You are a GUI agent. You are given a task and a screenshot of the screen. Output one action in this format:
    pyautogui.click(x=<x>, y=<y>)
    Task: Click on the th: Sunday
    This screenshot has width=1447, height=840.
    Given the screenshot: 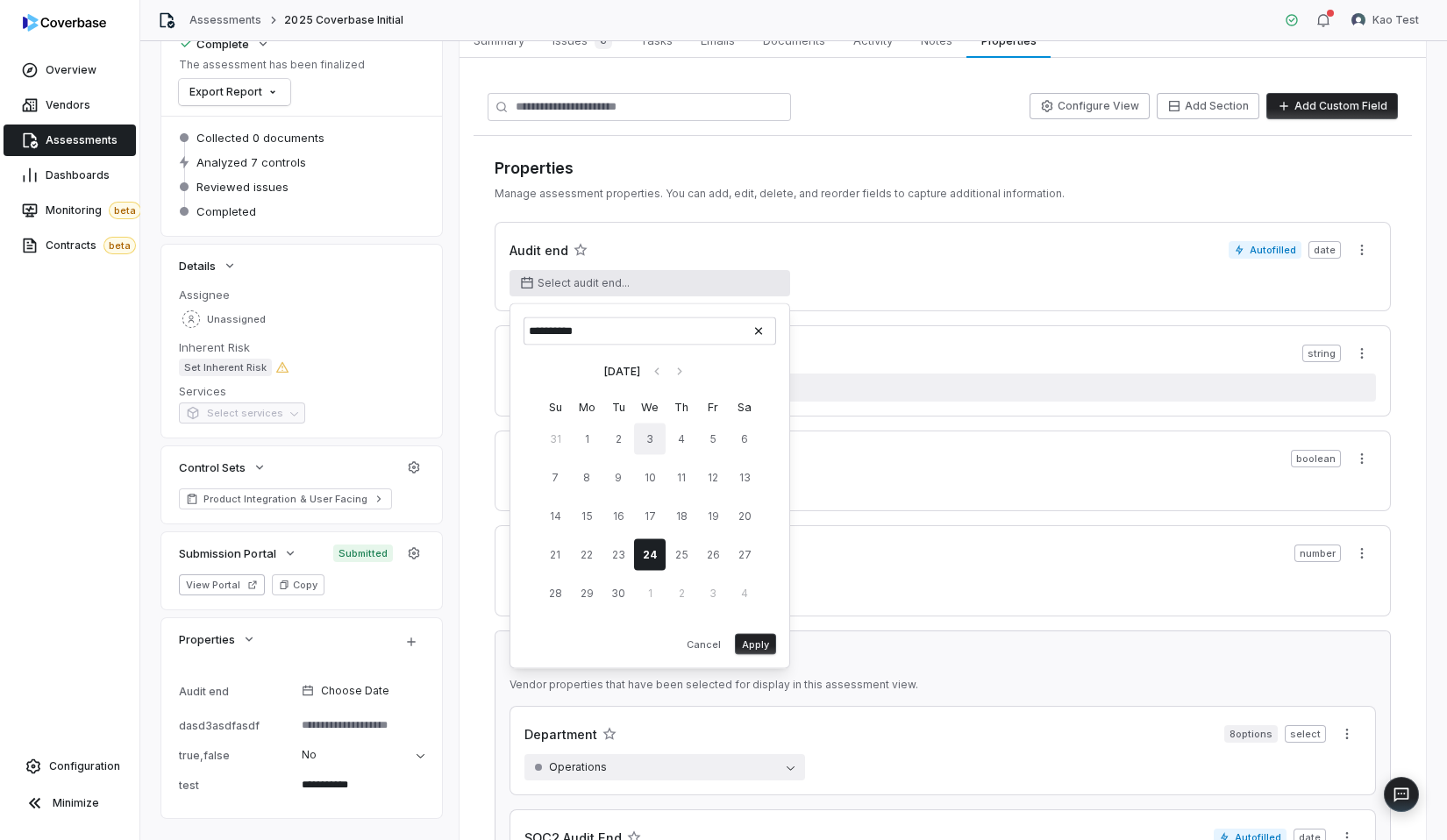 What is the action you would take?
    pyautogui.click(x=555, y=407)
    